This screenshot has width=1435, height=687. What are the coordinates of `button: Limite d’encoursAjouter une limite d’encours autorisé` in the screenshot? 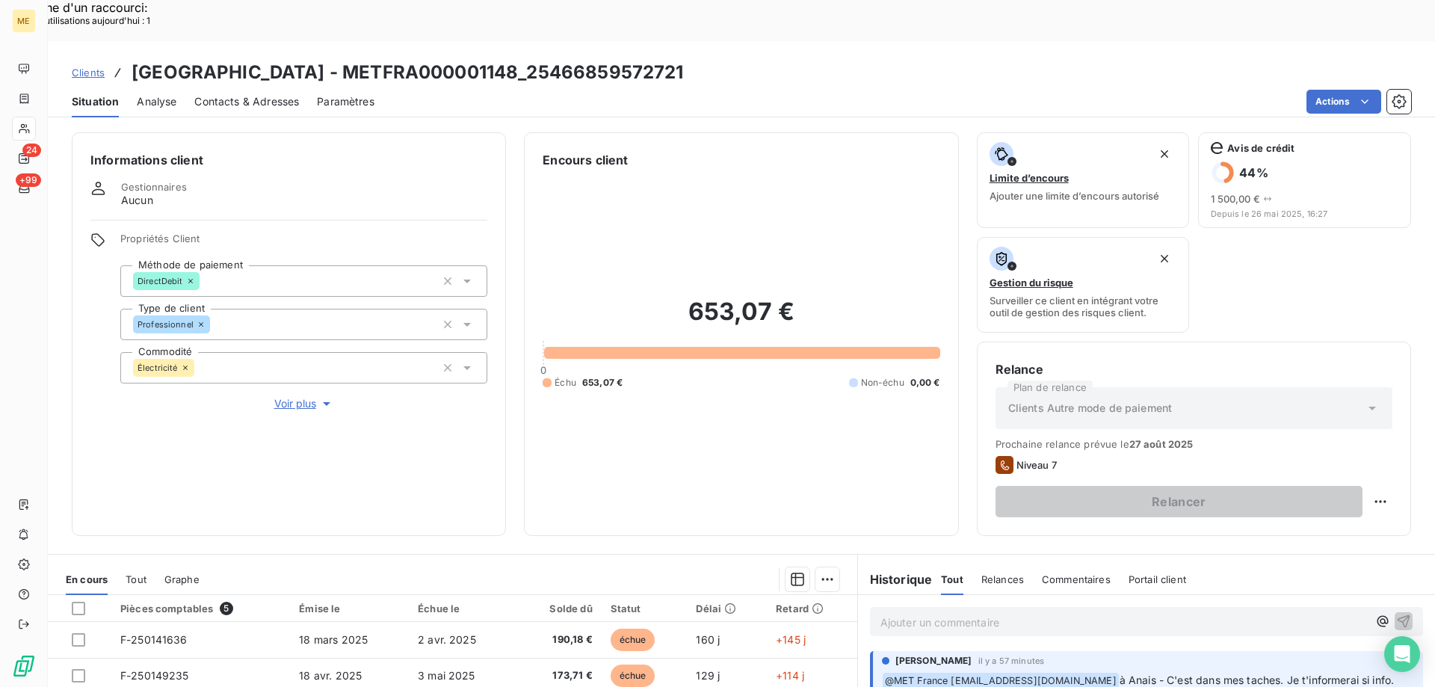 It's located at (1083, 180).